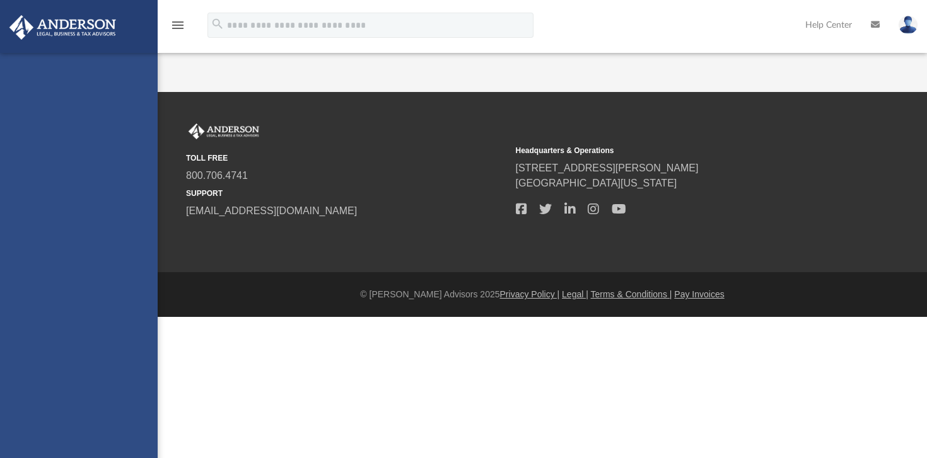 Image resolution: width=927 pixels, height=458 pixels. I want to click on i: menu, so click(178, 25).